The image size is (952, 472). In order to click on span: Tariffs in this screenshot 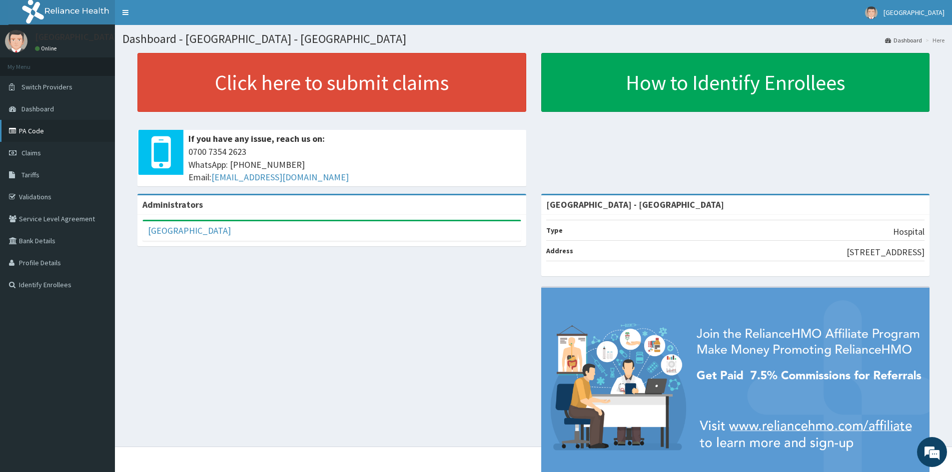, I will do `click(30, 175)`.